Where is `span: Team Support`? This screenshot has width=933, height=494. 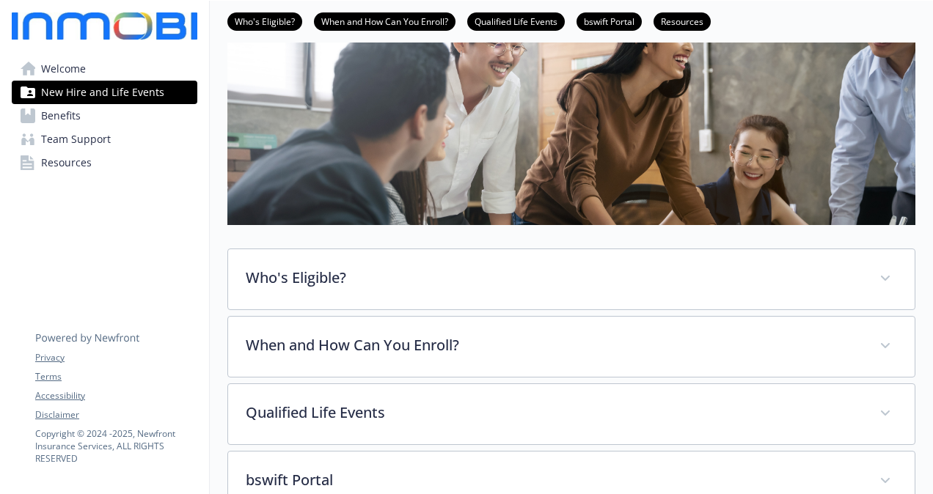 span: Team Support is located at coordinates (76, 139).